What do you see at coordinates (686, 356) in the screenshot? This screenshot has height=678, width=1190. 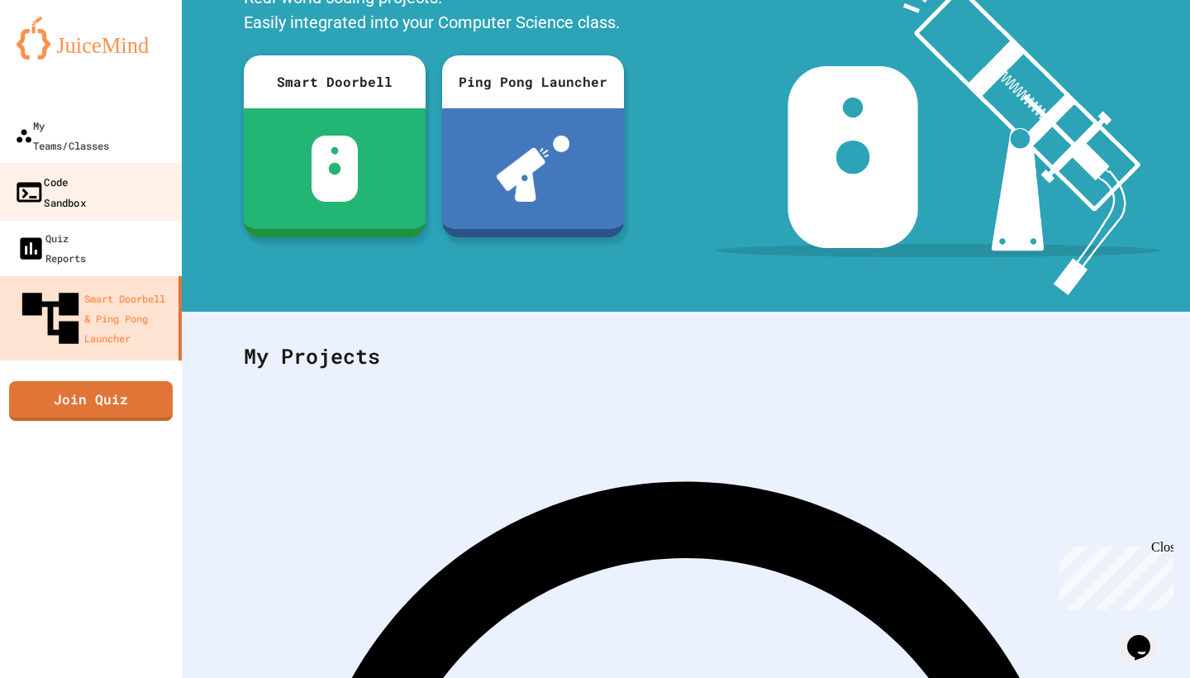 I see `div: My Projects` at bounding box center [686, 356].